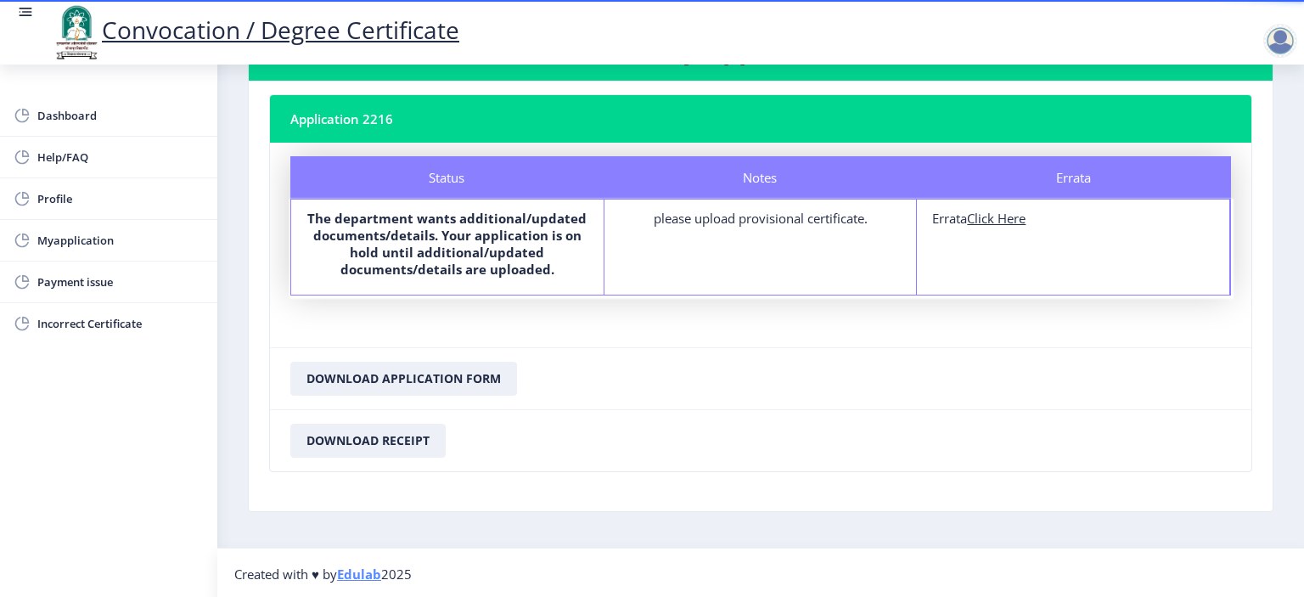 Image resolution: width=1304 pixels, height=597 pixels. Describe the element at coordinates (760, 177) in the screenshot. I see `div: Notes` at that location.